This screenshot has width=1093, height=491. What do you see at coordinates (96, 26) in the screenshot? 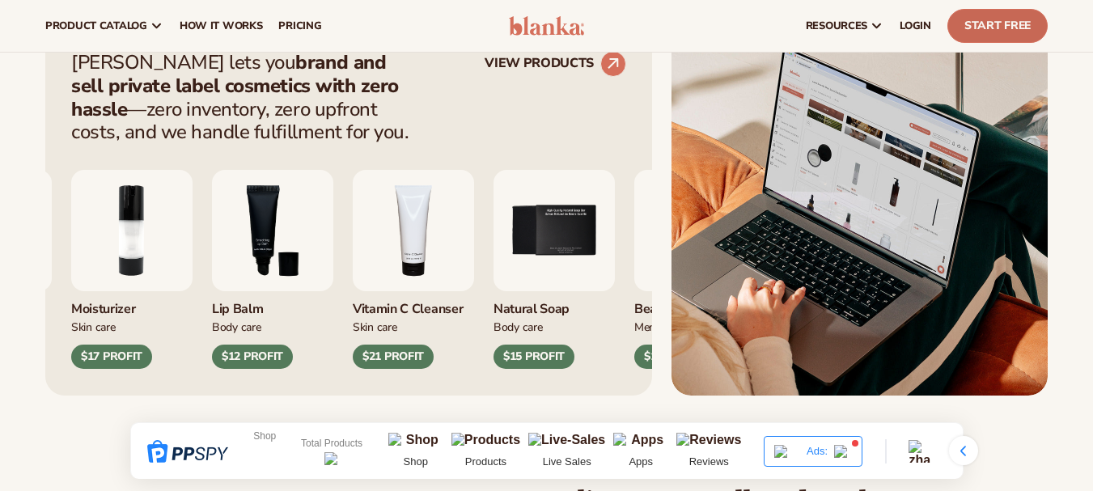
I see `span: product catalog` at bounding box center [96, 26].